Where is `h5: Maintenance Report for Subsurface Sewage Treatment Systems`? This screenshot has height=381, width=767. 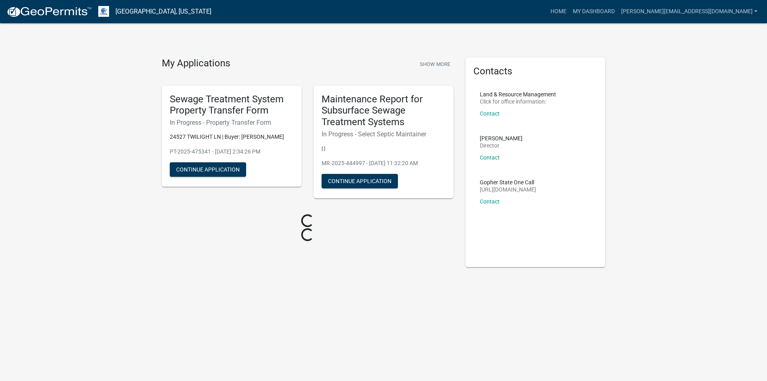
h5: Maintenance Report for Subsurface Sewage Treatment Systems is located at coordinates (384, 111).